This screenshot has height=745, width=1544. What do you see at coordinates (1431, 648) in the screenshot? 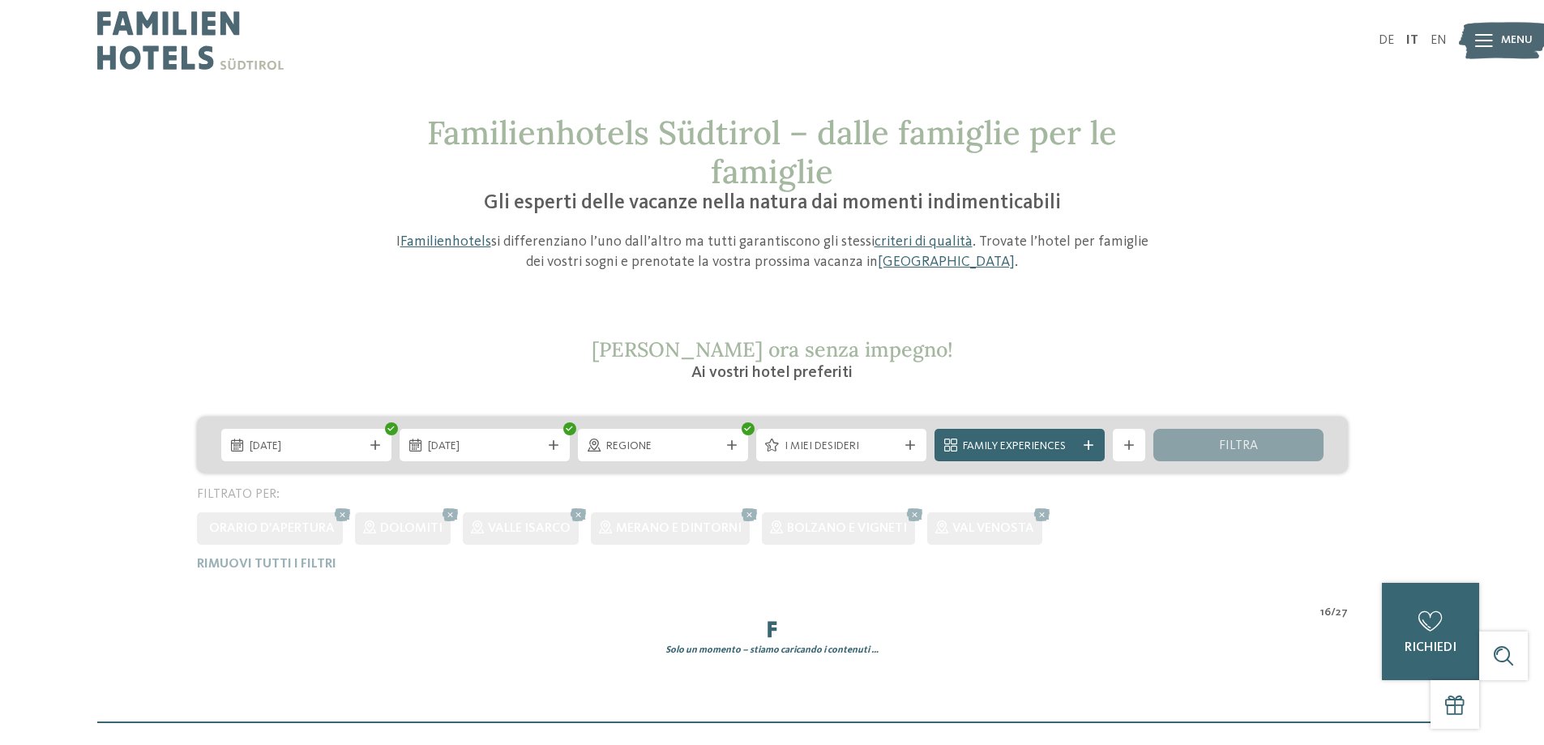
I see `span: richiedi` at bounding box center [1431, 648].